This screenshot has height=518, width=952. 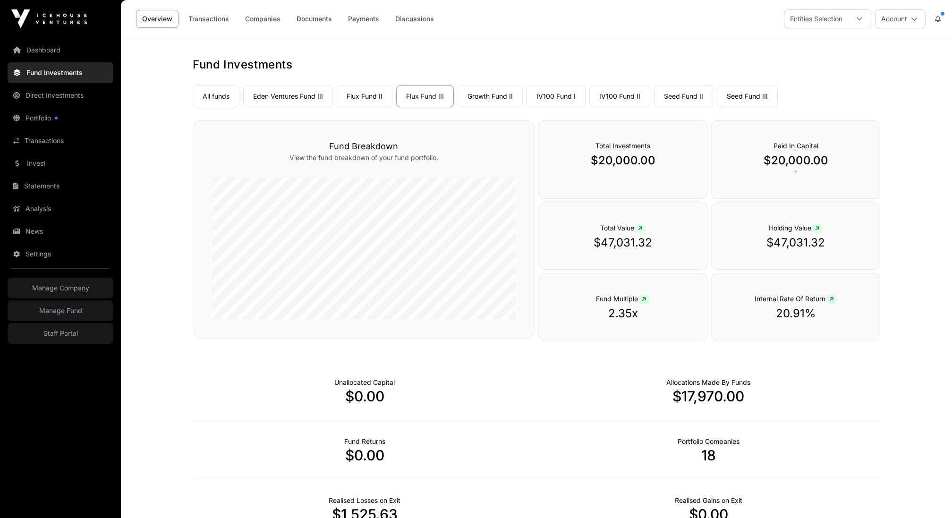 What do you see at coordinates (60, 333) in the screenshot?
I see `a: Staff Portal` at bounding box center [60, 333].